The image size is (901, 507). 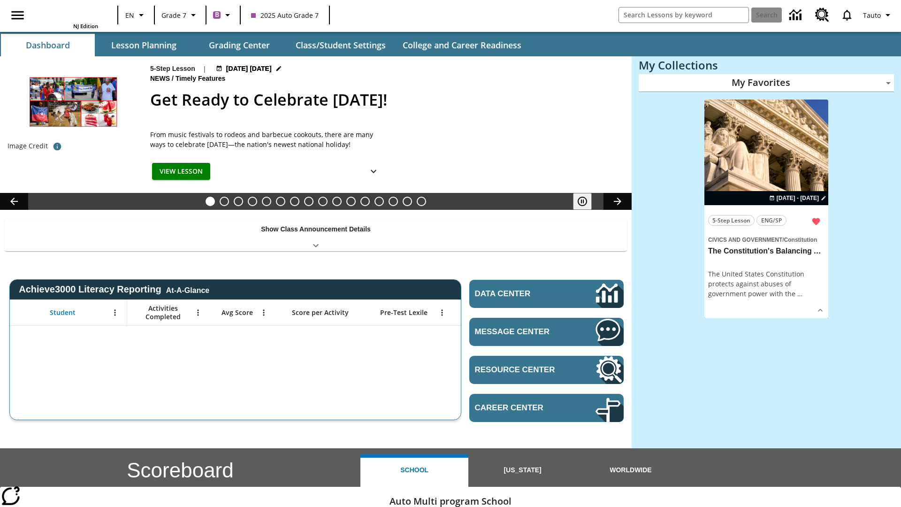 What do you see at coordinates (379, 201) in the screenshot?
I see `button: Slide 13 Pre-release lesson` at bounding box center [379, 201].